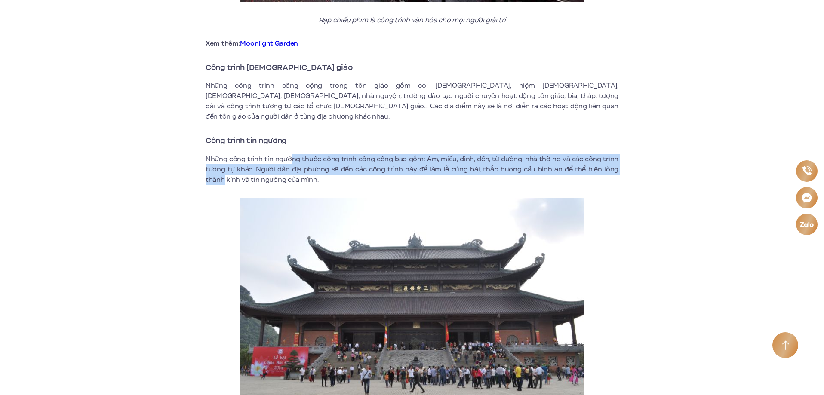 This screenshot has width=824, height=395. What do you see at coordinates (807, 198) in the screenshot?
I see `img: Messenger icon` at bounding box center [807, 198].